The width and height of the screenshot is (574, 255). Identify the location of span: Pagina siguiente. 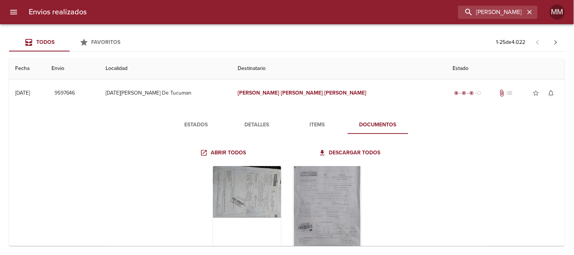
(556, 42).